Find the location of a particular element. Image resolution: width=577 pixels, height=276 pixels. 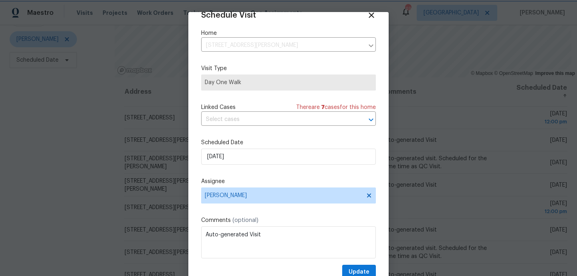

textarea: Auto-generated Visit is located at coordinates (289, 243).